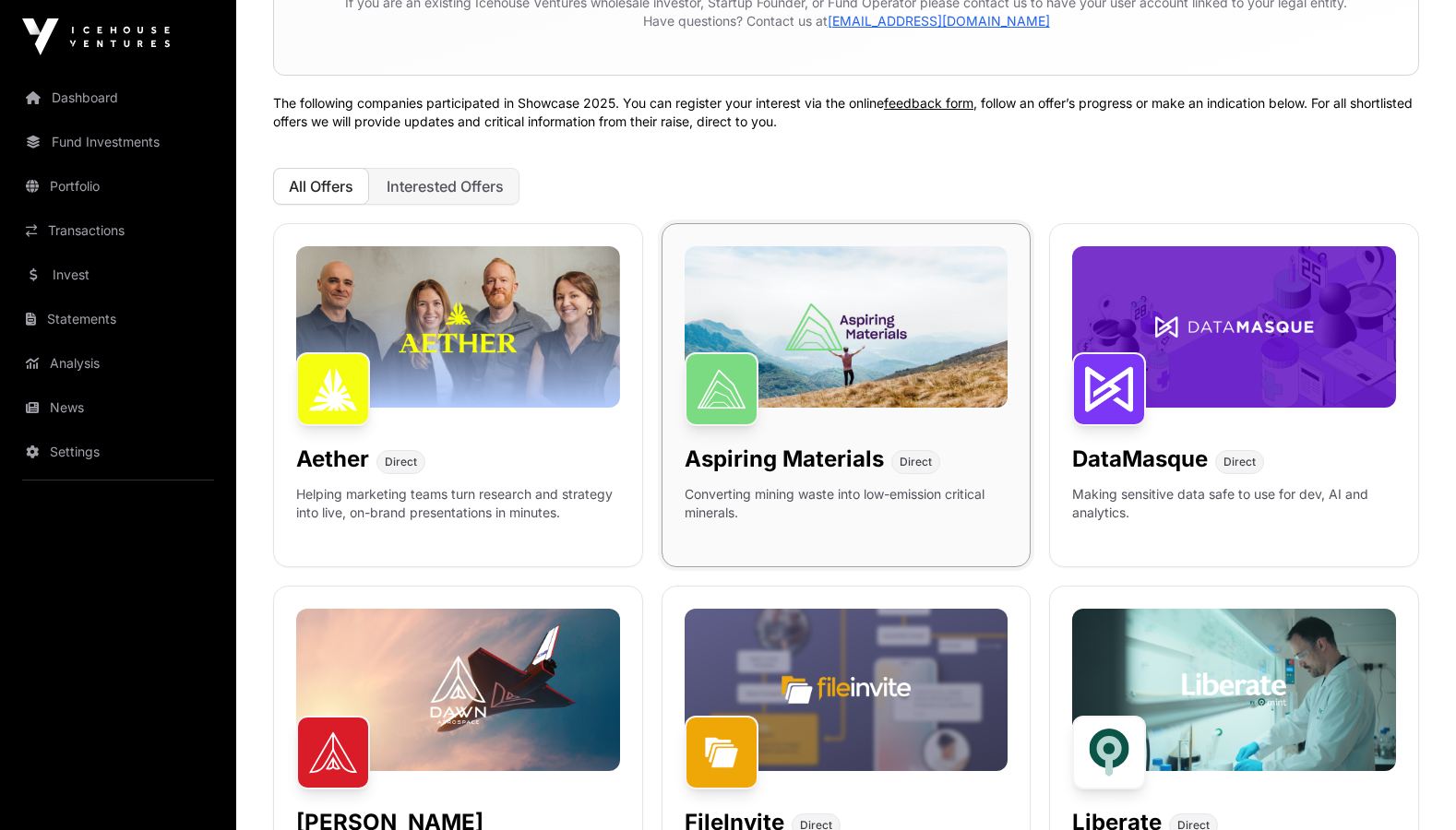  I want to click on img: Icehouse Ventures Logo, so click(96, 37).